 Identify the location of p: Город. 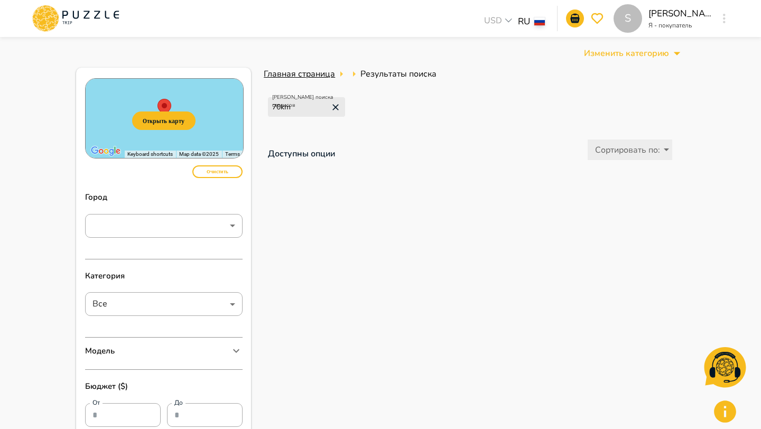
(164, 197).